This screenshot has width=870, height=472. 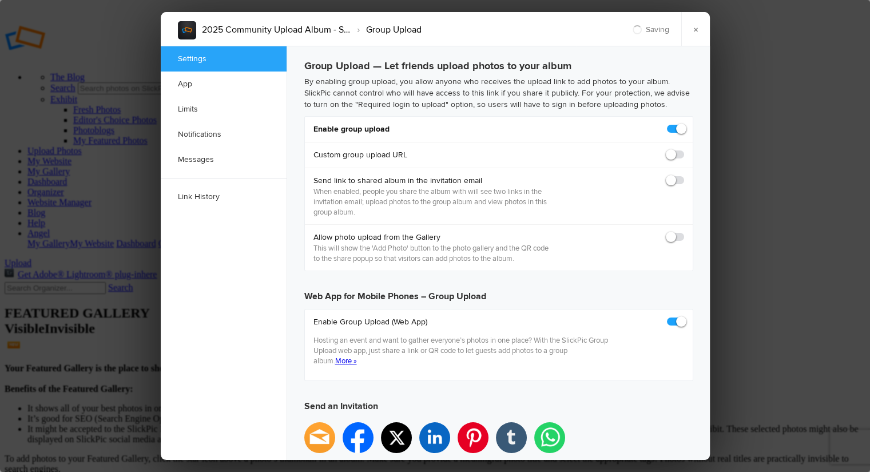 I want to click on a: More », so click(x=346, y=361).